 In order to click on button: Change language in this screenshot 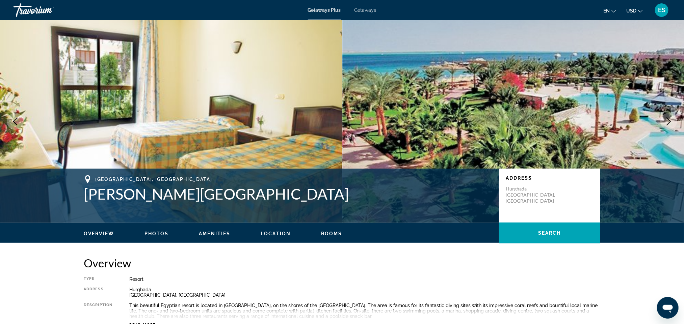, I will do `click(610, 10)`.